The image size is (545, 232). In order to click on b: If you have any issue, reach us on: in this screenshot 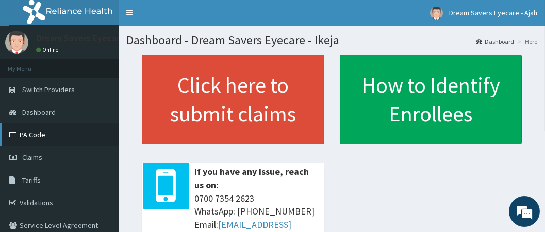, I will do `click(251, 178)`.